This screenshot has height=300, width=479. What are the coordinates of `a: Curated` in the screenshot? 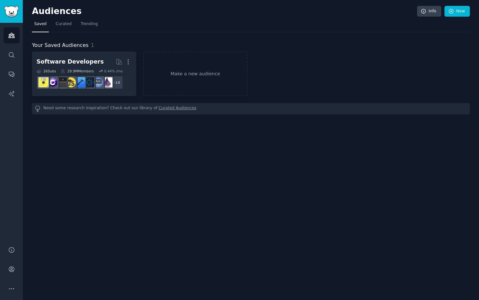 It's located at (64, 25).